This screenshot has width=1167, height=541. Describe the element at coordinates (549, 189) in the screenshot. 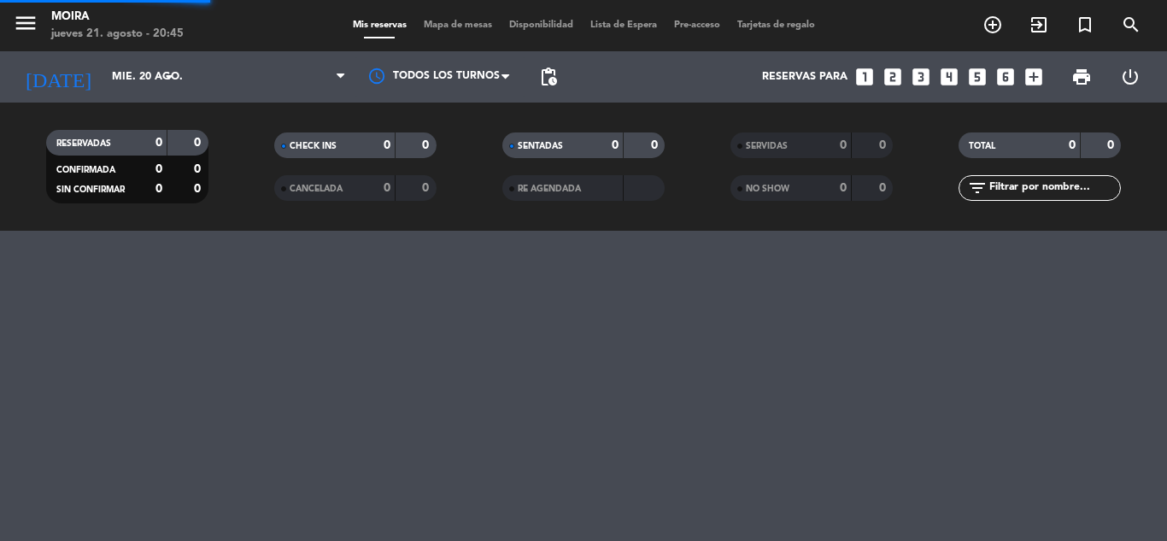

I see `span: RE AGENDADA` at that location.